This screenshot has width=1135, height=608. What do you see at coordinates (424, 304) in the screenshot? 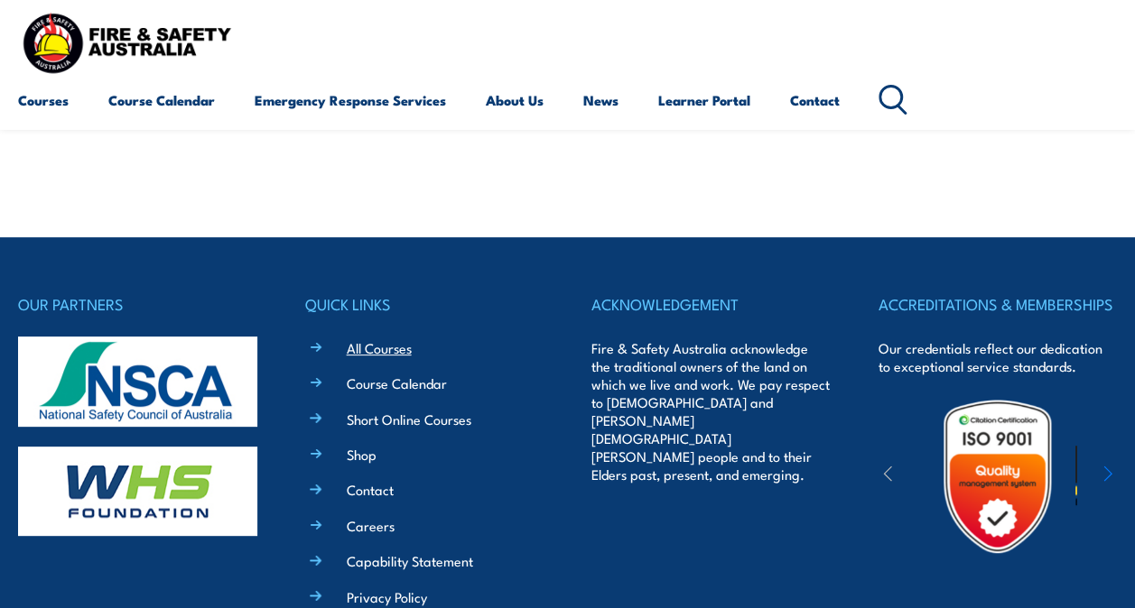
I see `h4: QUICK LINKS` at bounding box center [424, 304].